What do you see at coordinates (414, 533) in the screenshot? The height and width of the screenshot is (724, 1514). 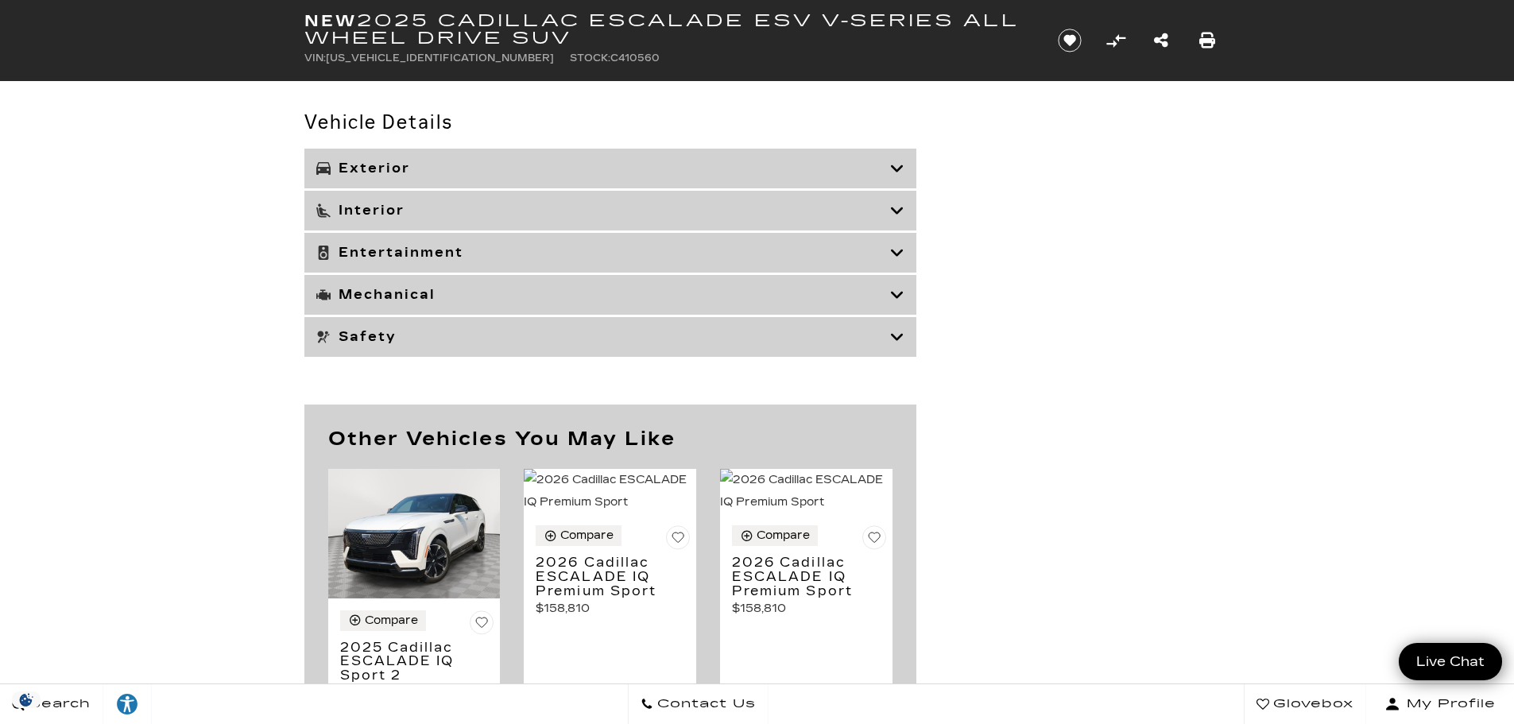 I see `img: 2025 Cadillac ESCALADE IQ Sport 2` at bounding box center [414, 533].